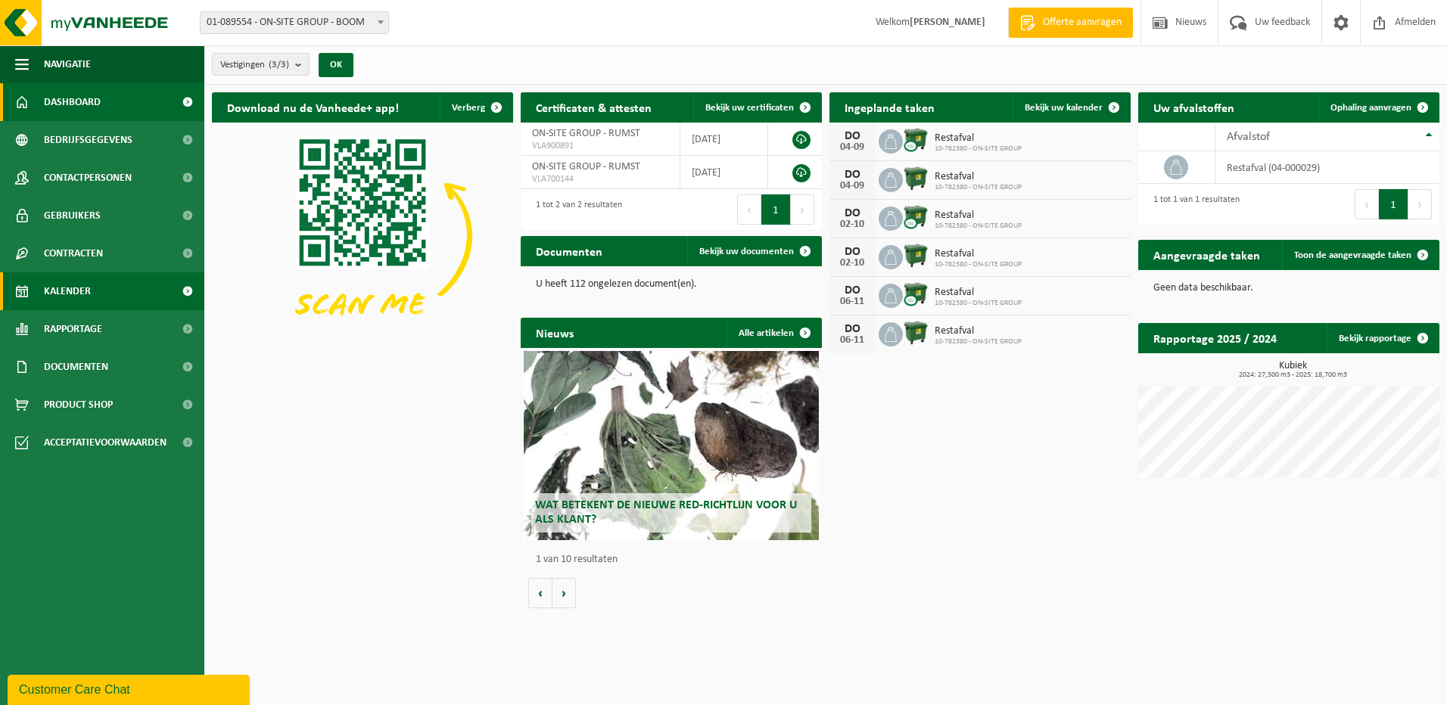  Describe the element at coordinates (294, 23) in the screenshot. I see `span: 01-089554 - ON-SITE GROUP - BOOM` at that location.